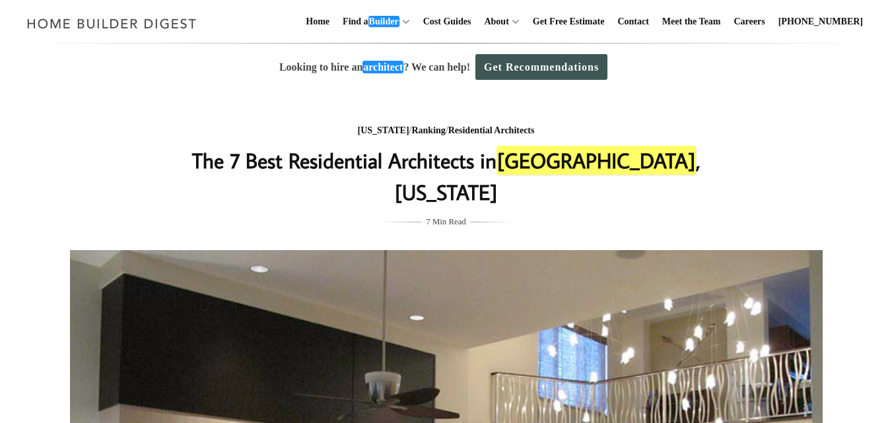 The image size is (892, 423). What do you see at coordinates (383, 67) in the screenshot?
I see `em: architect` at bounding box center [383, 67].